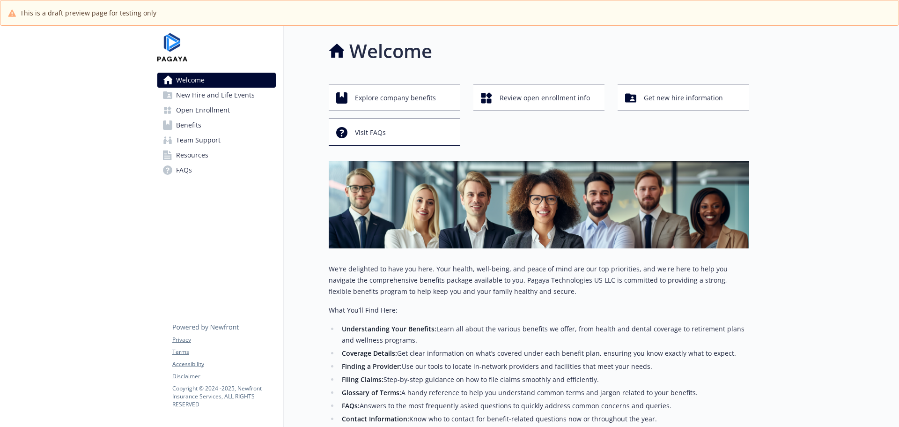 This screenshot has height=427, width=899. I want to click on img: overview page banner, so click(539, 204).